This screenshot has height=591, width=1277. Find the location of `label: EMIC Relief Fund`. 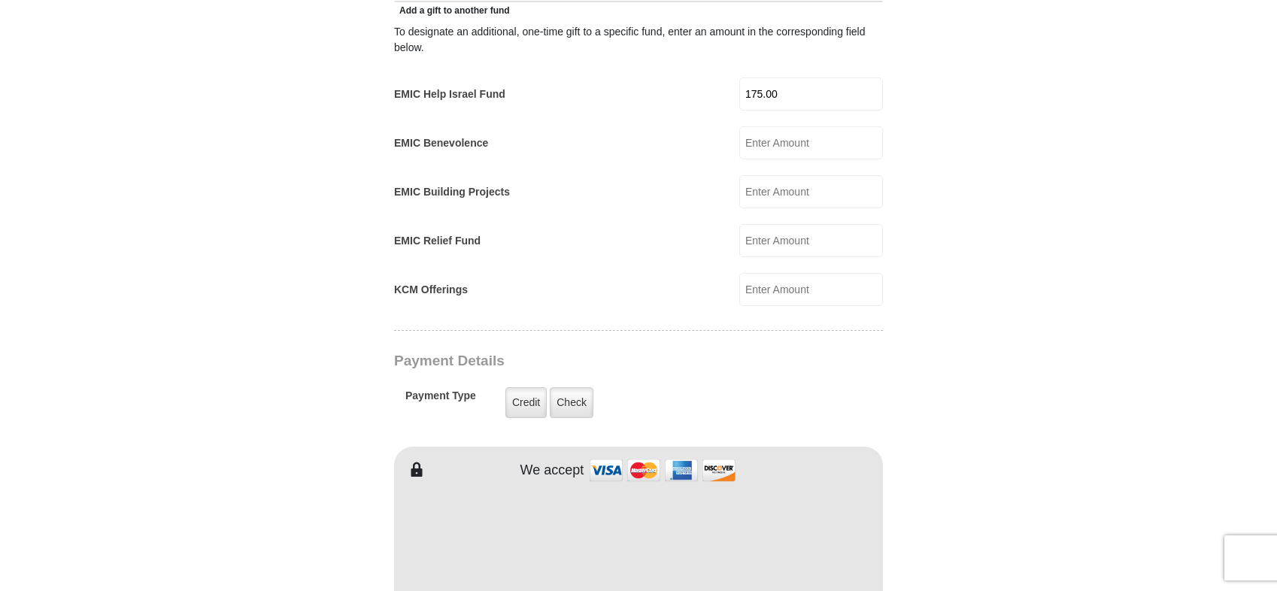

label: EMIC Relief Fund is located at coordinates (437, 241).